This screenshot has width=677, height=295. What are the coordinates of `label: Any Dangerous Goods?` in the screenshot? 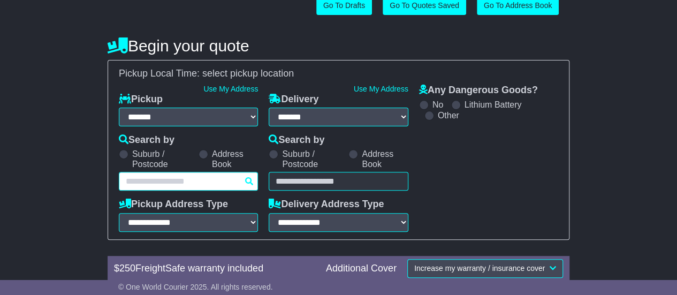 It's located at (479, 90).